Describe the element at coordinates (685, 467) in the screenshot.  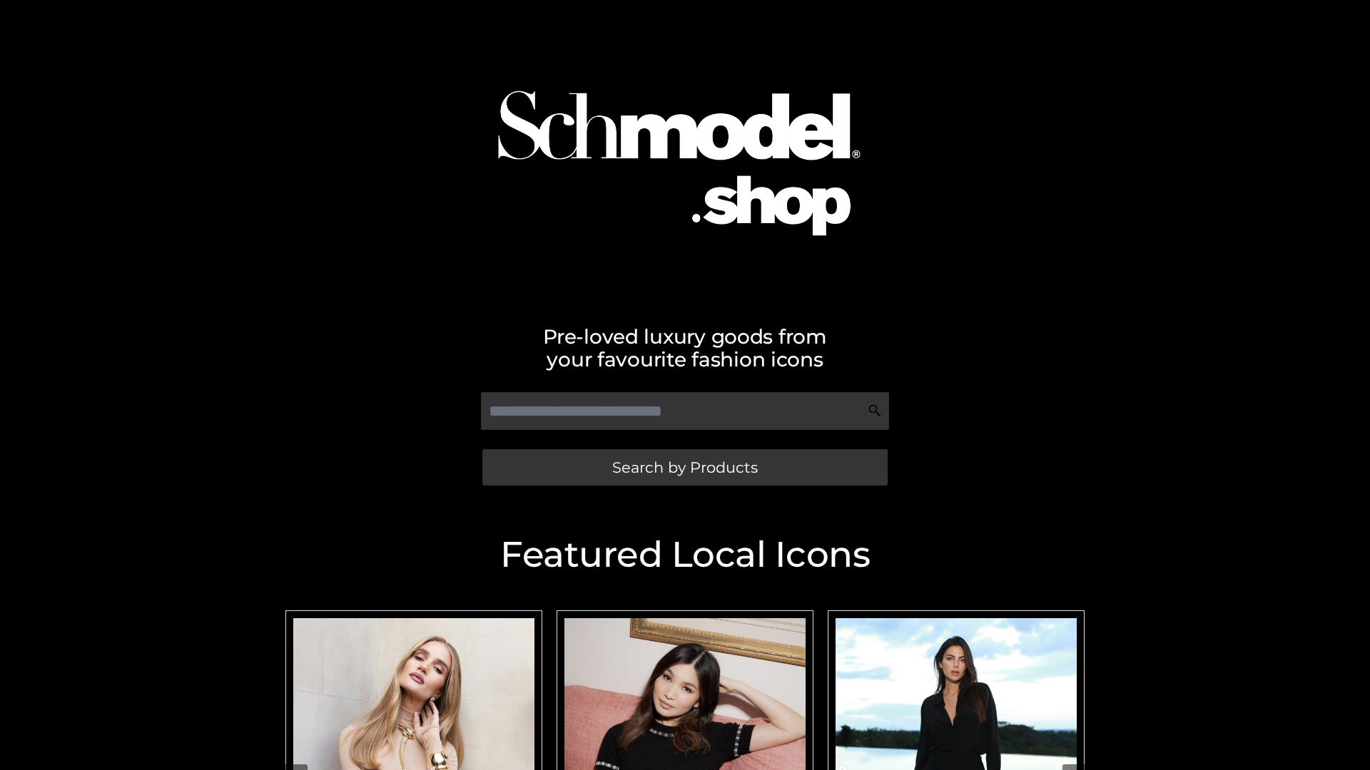
I see `a: Search by Products` at that location.